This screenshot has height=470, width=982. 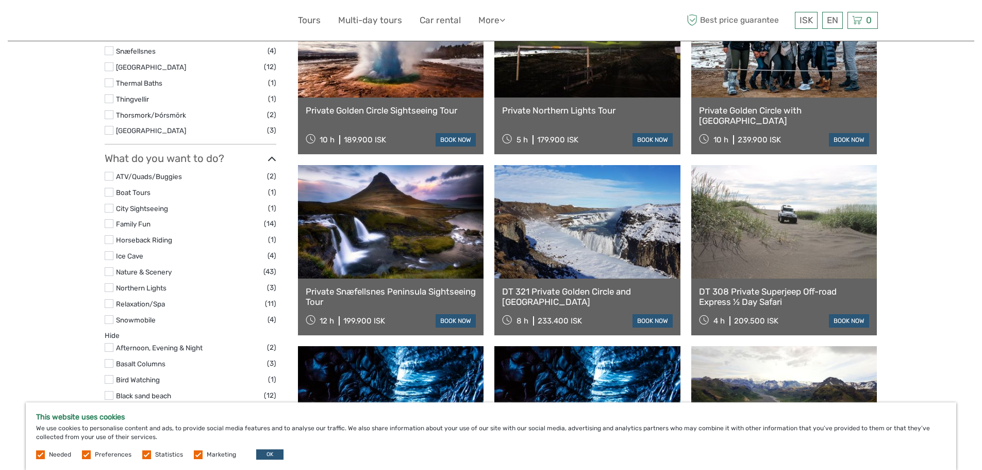 What do you see at coordinates (270, 271) in the screenshot?
I see `span: (43)` at bounding box center [270, 271].